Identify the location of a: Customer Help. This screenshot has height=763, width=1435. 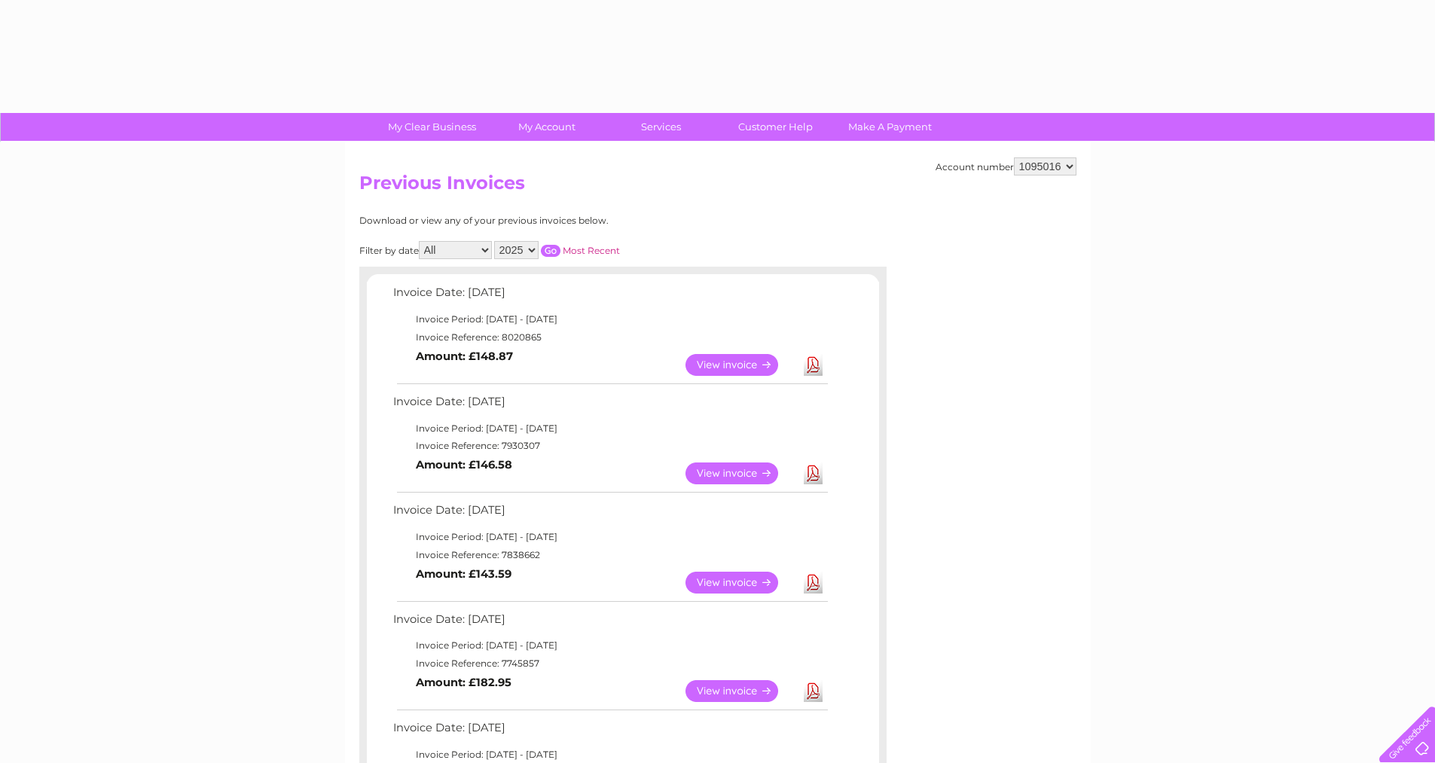
(775, 127).